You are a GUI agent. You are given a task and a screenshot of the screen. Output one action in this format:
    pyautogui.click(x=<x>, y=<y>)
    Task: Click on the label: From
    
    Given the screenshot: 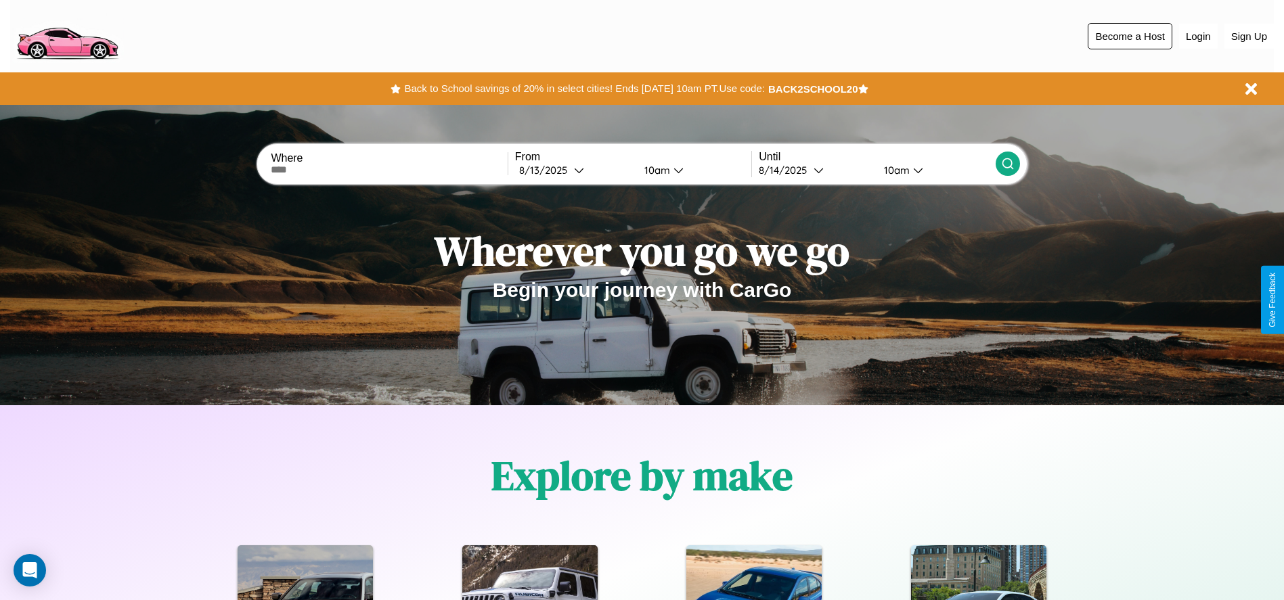 What is the action you would take?
    pyautogui.click(x=633, y=157)
    